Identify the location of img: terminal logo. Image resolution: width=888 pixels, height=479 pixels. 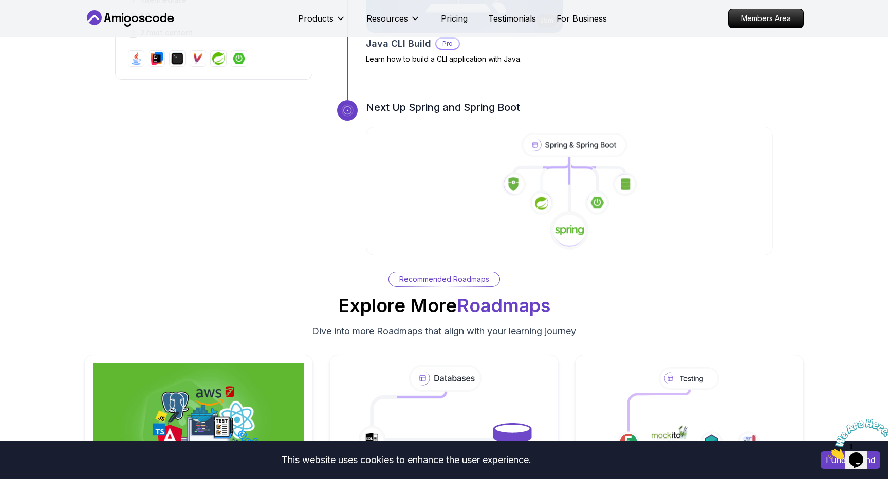
(177, 59).